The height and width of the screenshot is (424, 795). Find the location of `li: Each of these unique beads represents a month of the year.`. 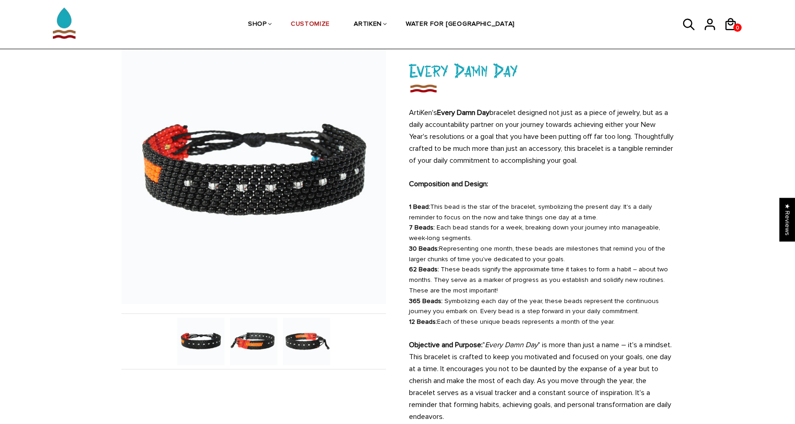

li: Each of these unique beads represents a month of the year. is located at coordinates (541, 322).